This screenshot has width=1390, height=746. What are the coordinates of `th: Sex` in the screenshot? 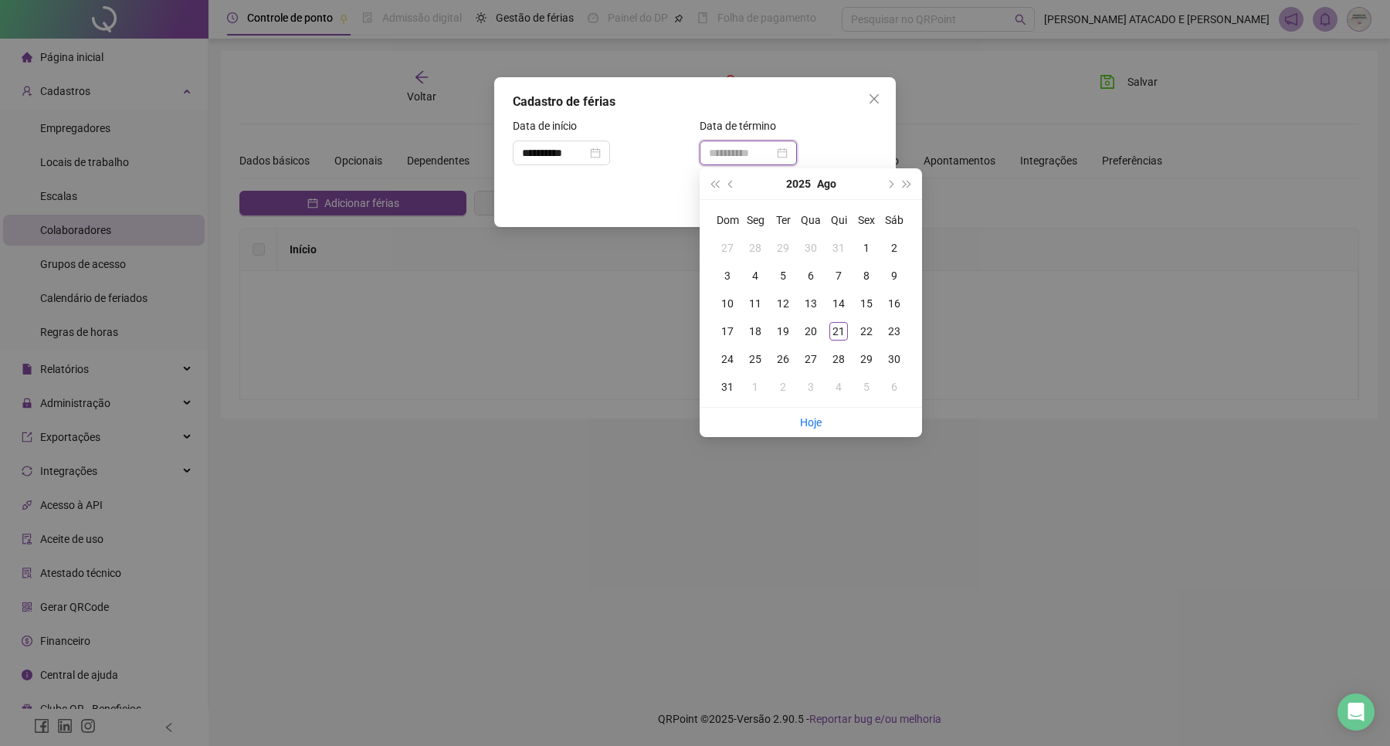 It's located at (867, 220).